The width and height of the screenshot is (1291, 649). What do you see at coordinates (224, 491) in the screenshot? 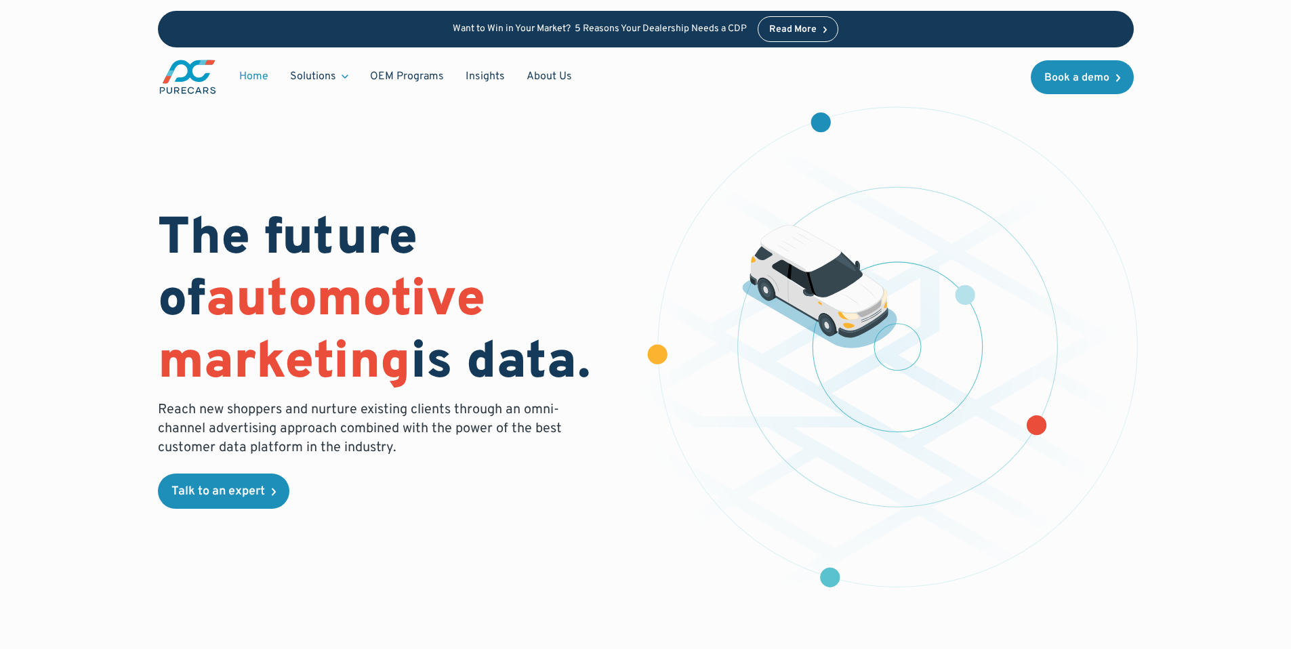
I see `a: Talk to an expert` at bounding box center [224, 491].